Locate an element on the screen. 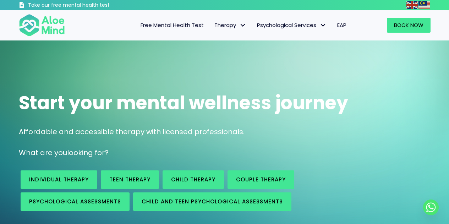 Image resolution: width=449 pixels, height=224 pixels. a: English is located at coordinates (413, 5).